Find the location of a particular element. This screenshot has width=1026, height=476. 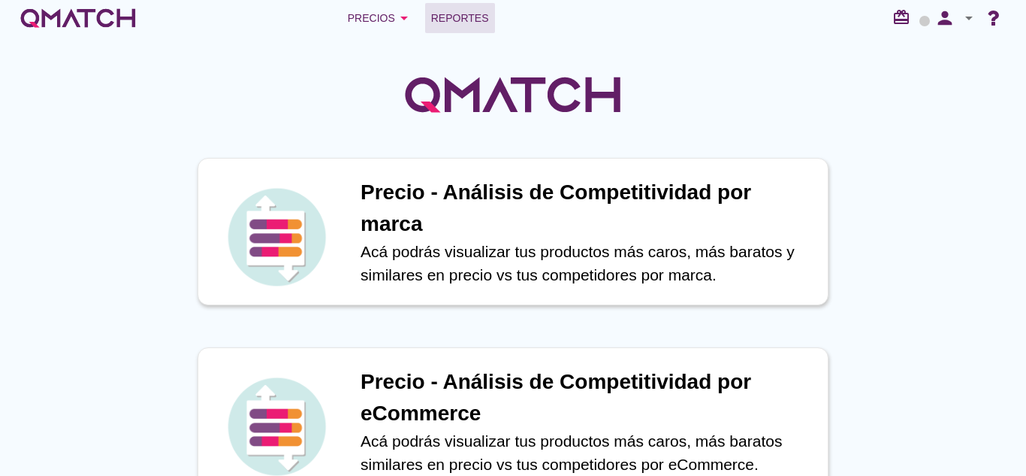

p: Acá podrás visualizar tus productos más caros, más baratos y similares en precio vs tus competido... is located at coordinates (587, 263).